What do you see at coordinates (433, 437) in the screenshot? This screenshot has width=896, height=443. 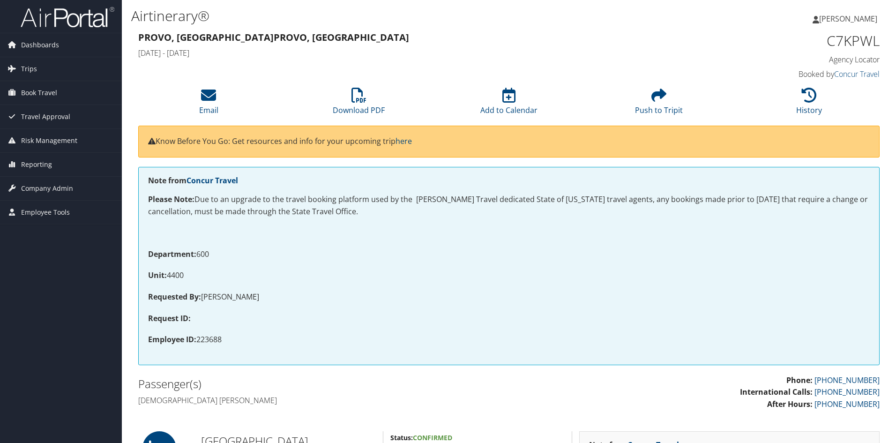 I see `span: Confirmed` at bounding box center [433, 437].